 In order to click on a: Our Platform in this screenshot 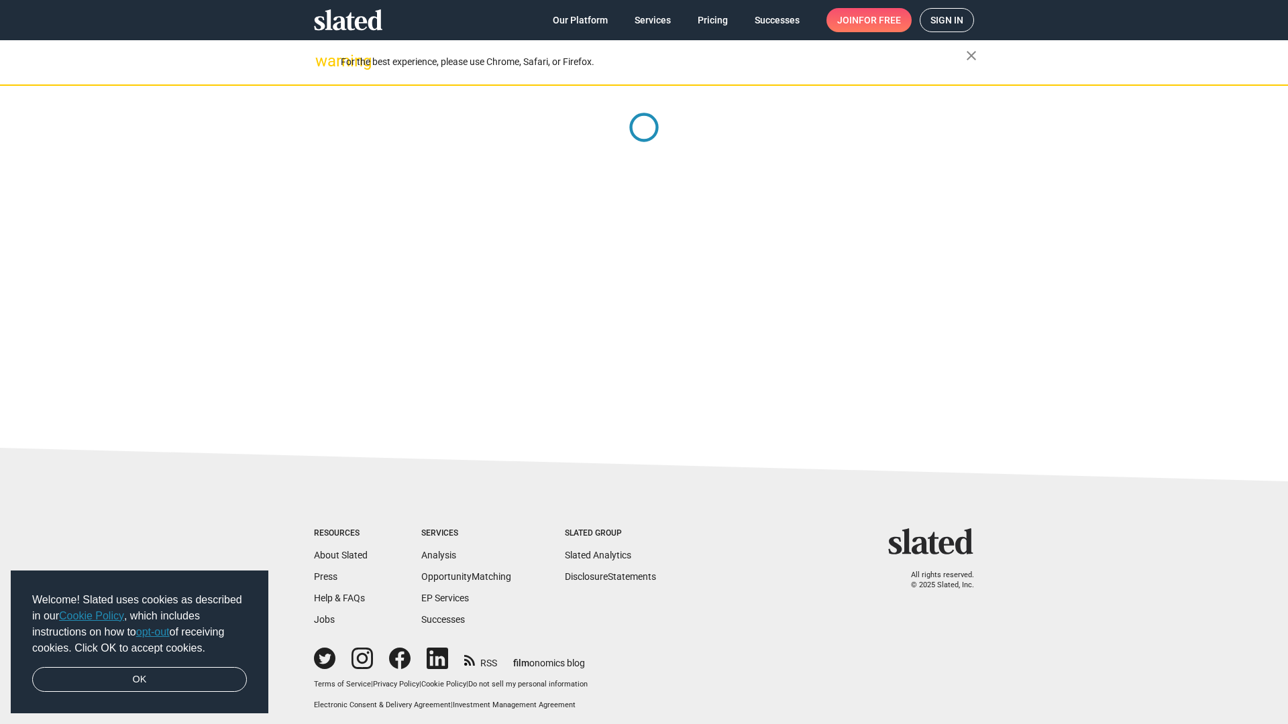, I will do `click(580, 20)`.